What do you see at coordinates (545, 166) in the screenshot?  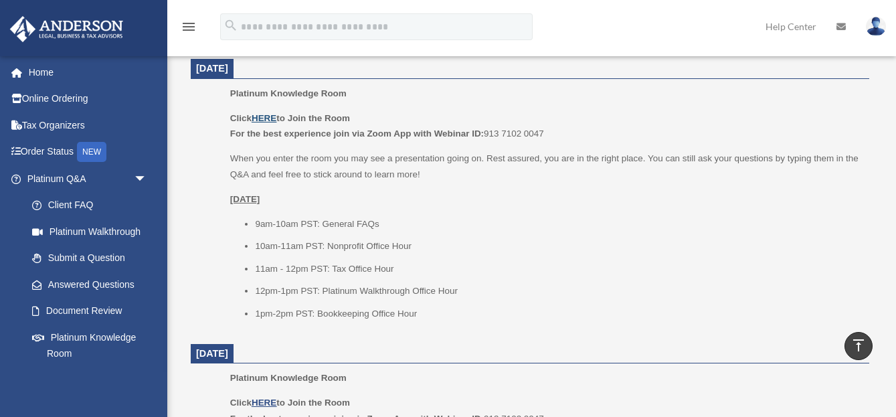 I see `p: When you enter the room you may see a presentation going on. Rest assured, you are in the right p...` at bounding box center [545, 166].